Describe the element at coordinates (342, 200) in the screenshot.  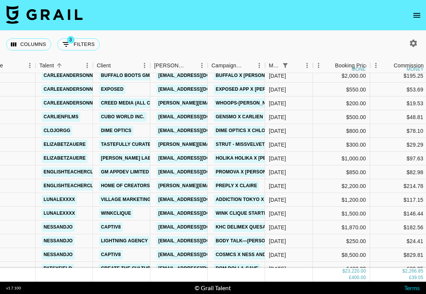
I see `div: $1,200.00` at that location.